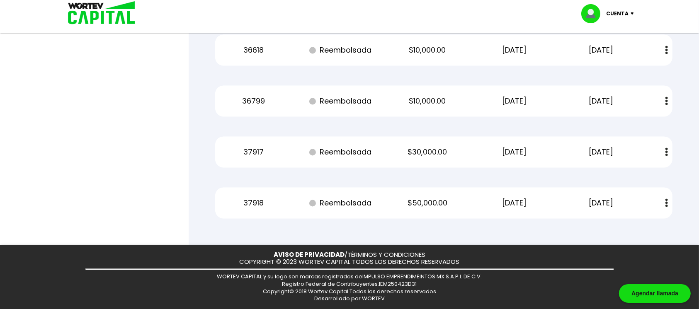 This screenshot has height=309, width=699. Describe the element at coordinates (617, 14) in the screenshot. I see `p: Cuenta` at that location.